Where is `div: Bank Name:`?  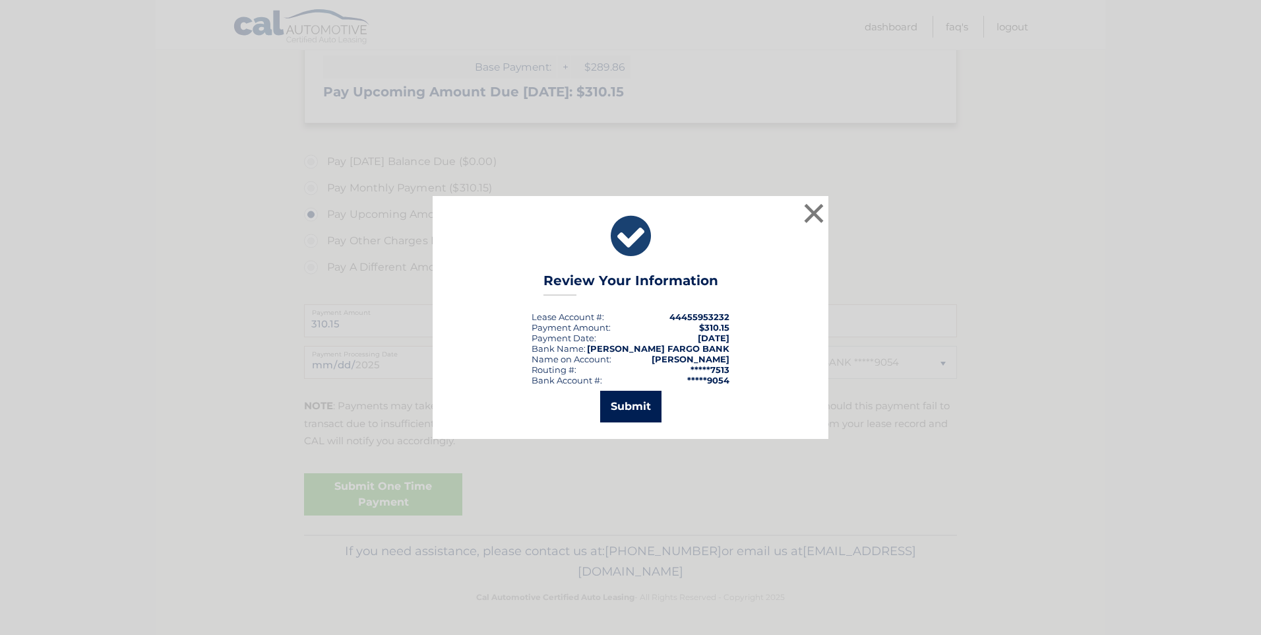 div: Bank Name: is located at coordinates (559, 348).